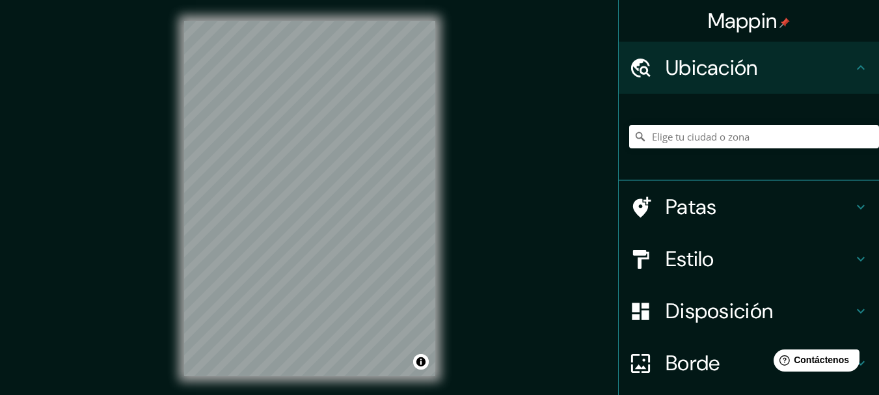 This screenshot has width=879, height=395. I want to click on font: Patas, so click(691, 207).